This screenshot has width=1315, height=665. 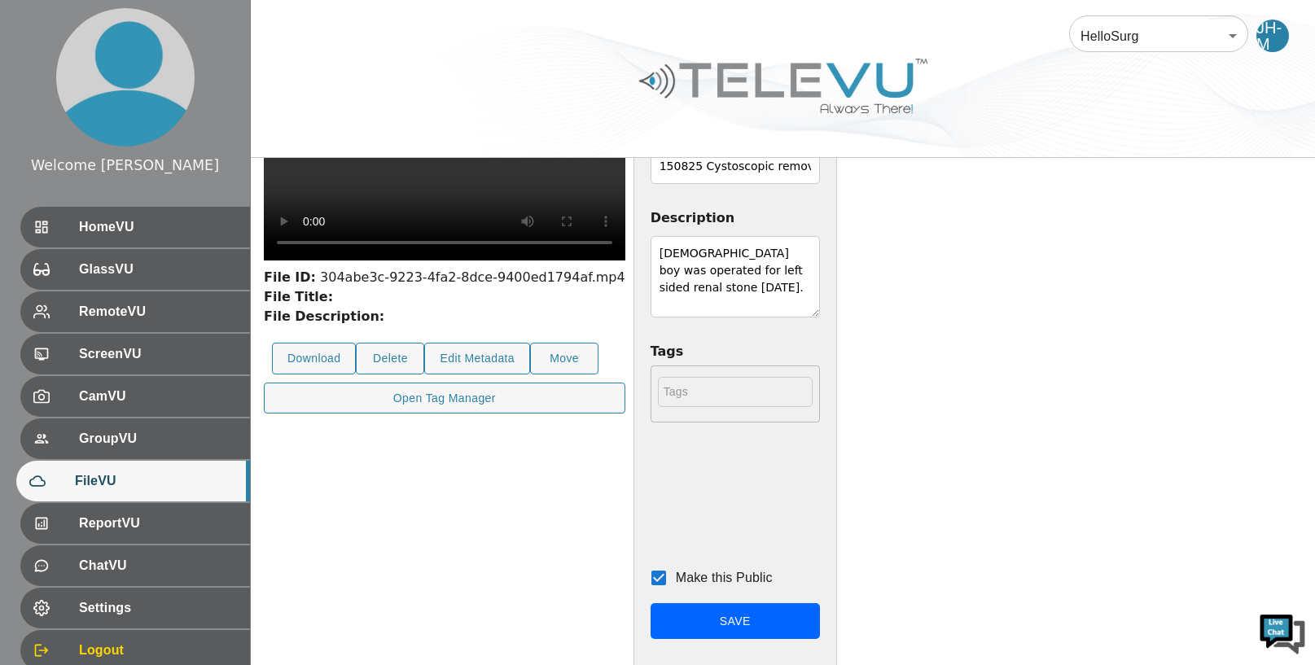 What do you see at coordinates (158, 227) in the screenshot?
I see `span: HomeVU` at bounding box center [158, 227].